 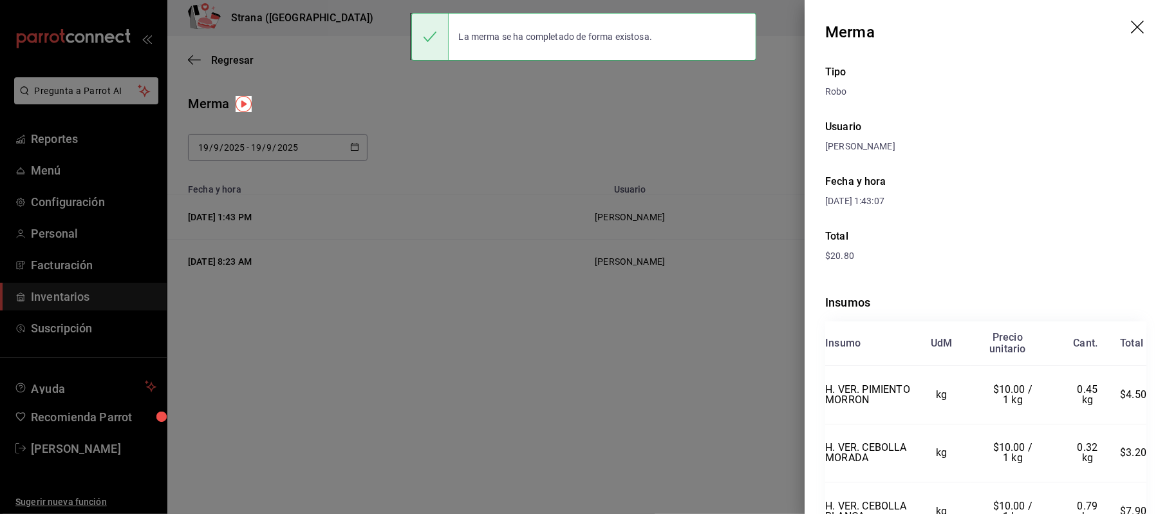 I want to click on div: Fecha y hora, so click(x=986, y=182).